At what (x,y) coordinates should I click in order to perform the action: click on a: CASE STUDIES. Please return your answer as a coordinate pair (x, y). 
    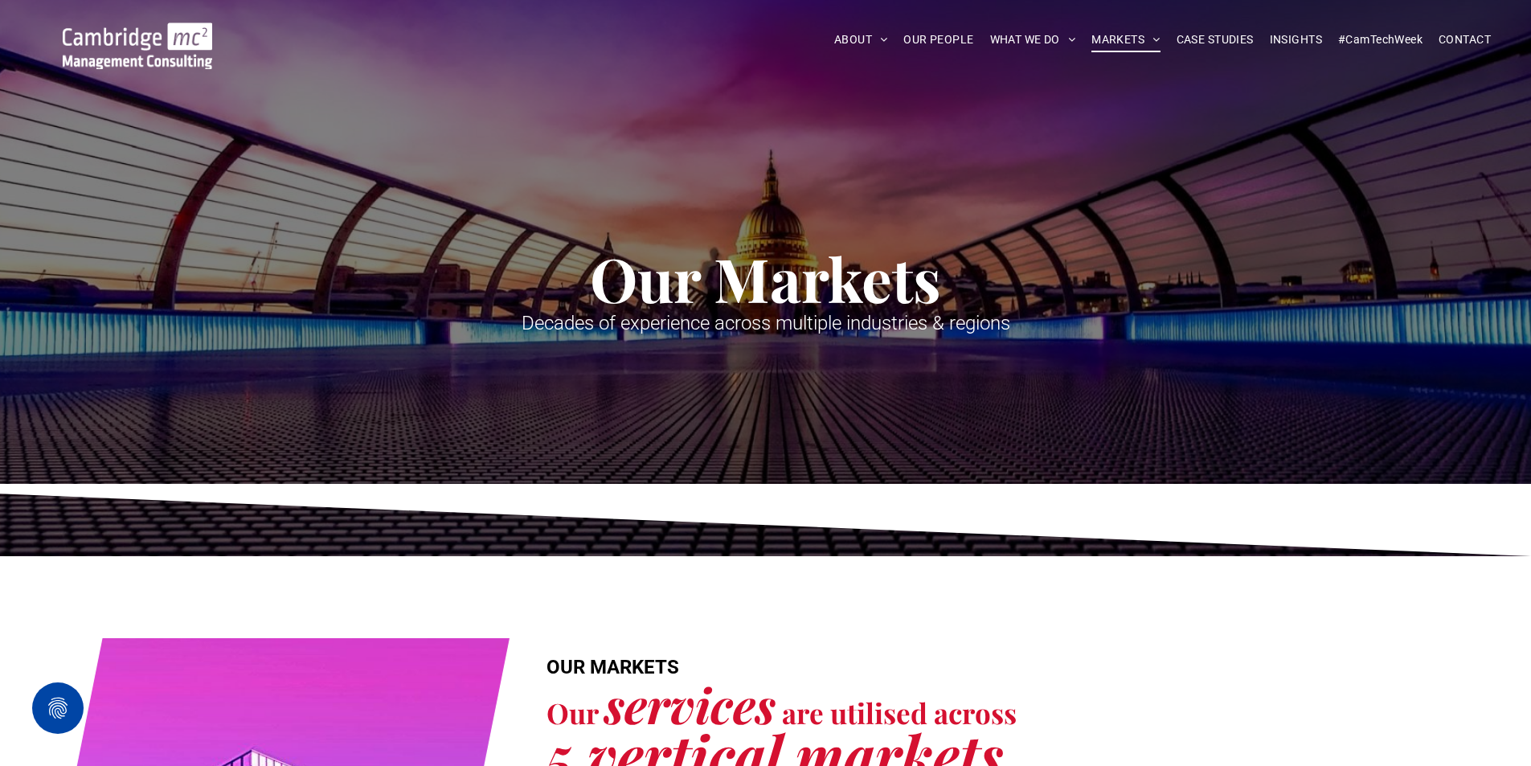
    Looking at the image, I should click on (1215, 39).